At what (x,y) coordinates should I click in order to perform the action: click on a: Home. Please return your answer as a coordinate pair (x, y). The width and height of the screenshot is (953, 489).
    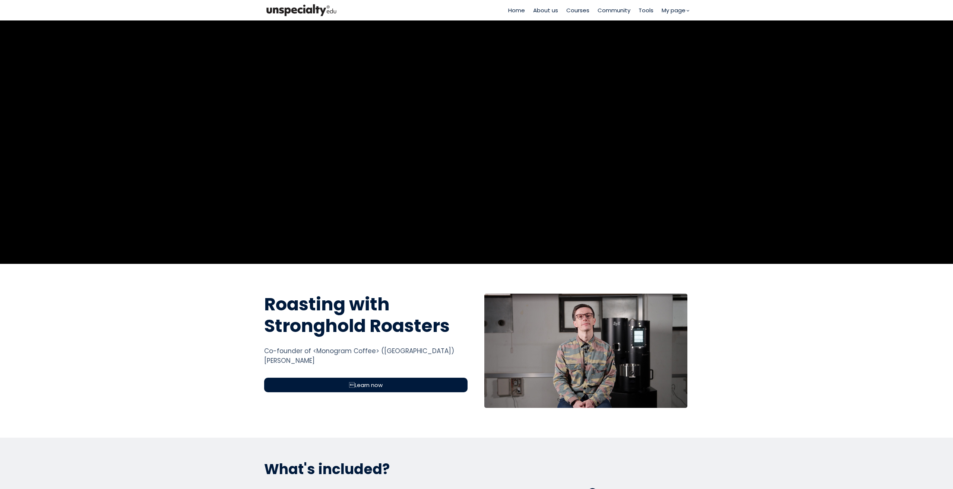
    Looking at the image, I should click on (516, 10).